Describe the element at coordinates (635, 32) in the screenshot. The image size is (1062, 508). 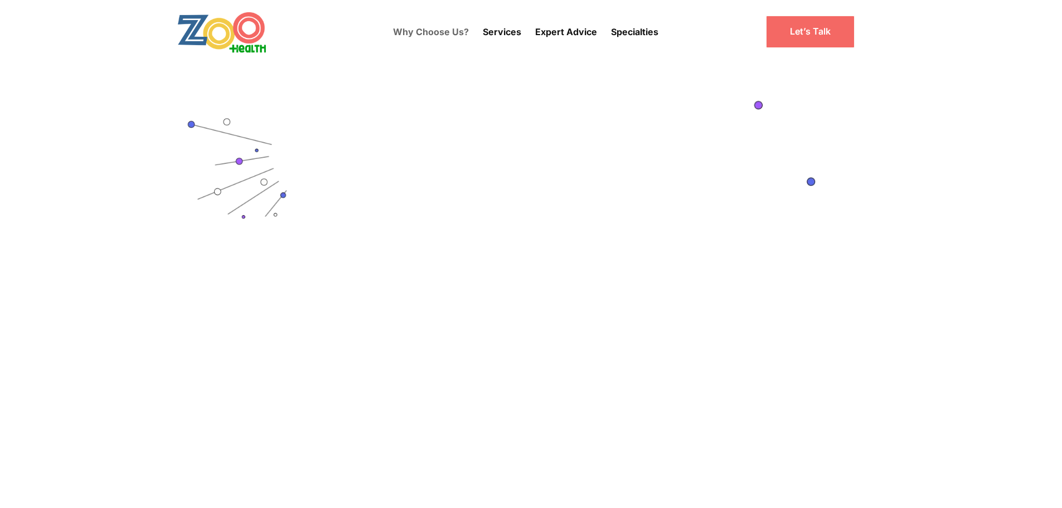
I see `a: Specialties` at that location.